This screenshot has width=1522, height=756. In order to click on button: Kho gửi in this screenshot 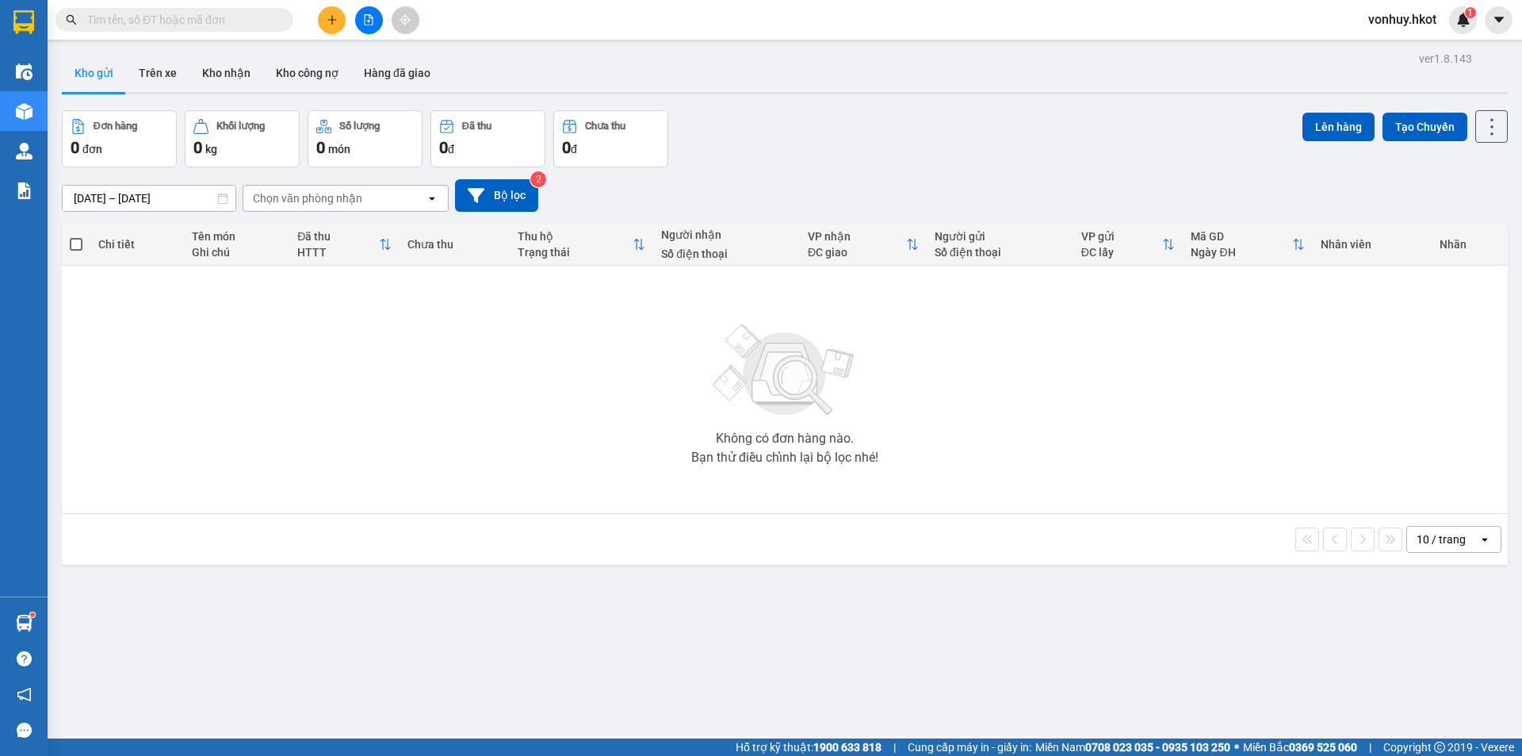, I will do `click(94, 73)`.